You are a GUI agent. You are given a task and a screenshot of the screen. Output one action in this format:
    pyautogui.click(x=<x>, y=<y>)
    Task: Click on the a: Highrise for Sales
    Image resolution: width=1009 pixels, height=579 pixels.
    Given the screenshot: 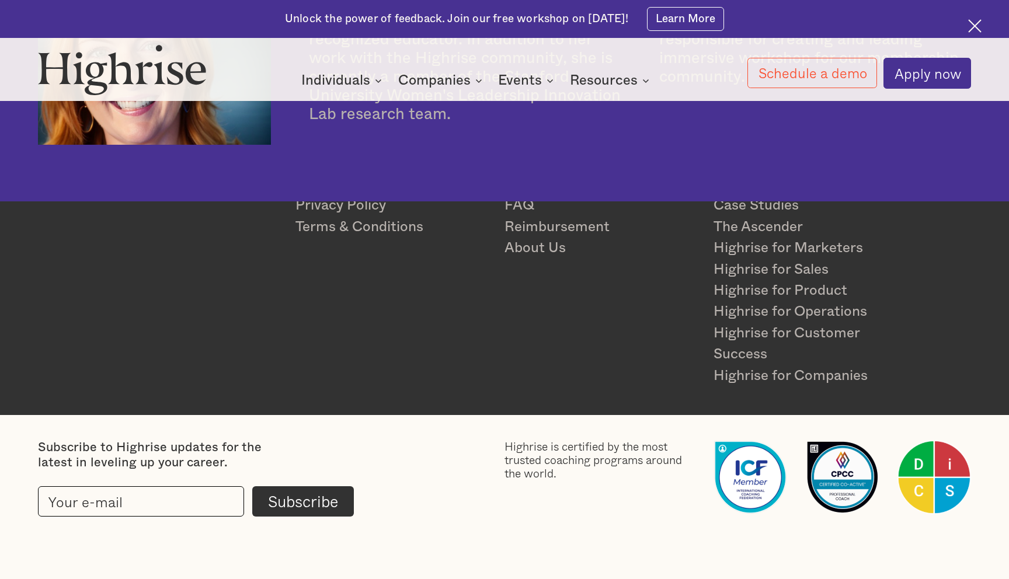 What is the action you would take?
    pyautogui.click(x=810, y=270)
    